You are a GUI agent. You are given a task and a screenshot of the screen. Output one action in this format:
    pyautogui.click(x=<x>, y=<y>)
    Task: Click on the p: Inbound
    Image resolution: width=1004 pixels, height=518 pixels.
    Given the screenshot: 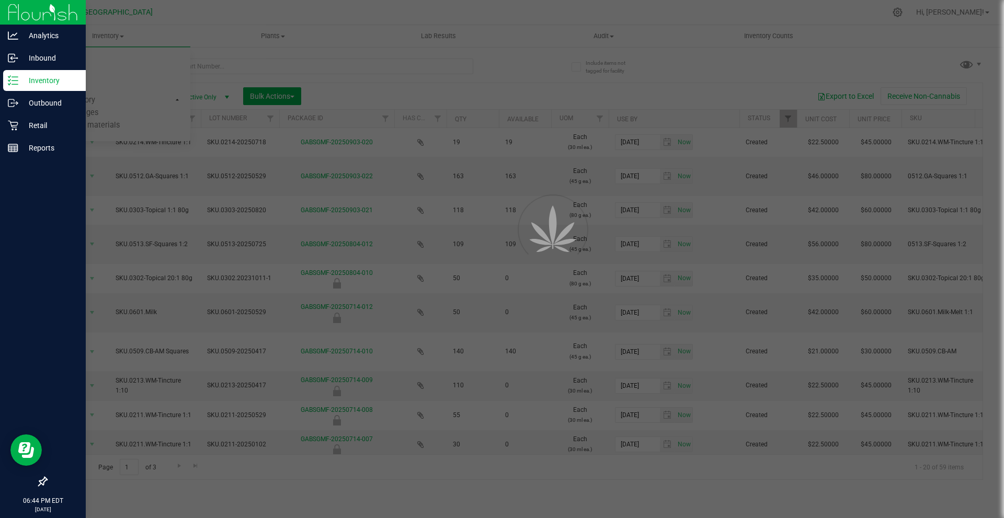 What is the action you would take?
    pyautogui.click(x=50, y=58)
    